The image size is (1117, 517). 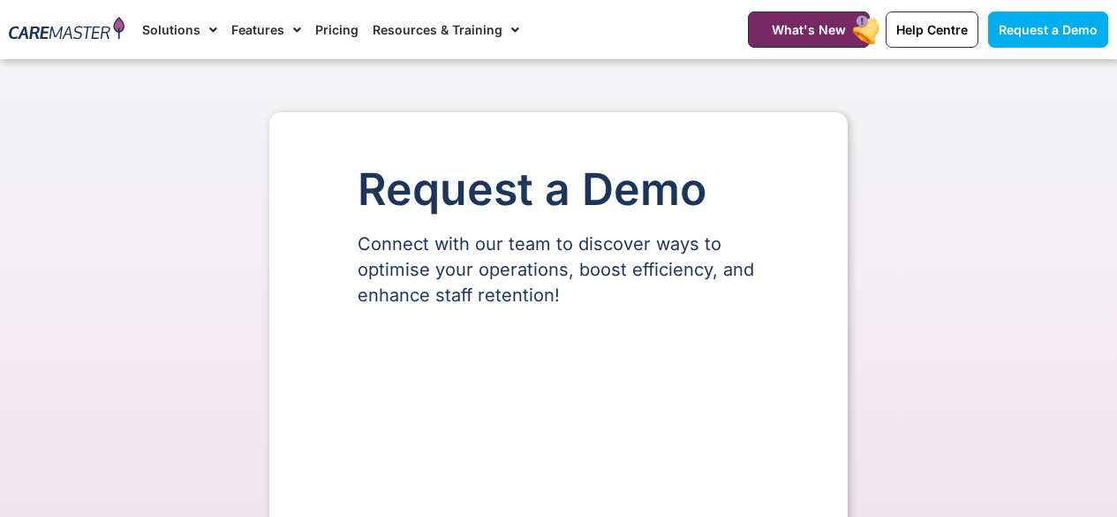 What do you see at coordinates (558, 269) in the screenshot?
I see `p: Connect with our team to discover ways to optimise your operations, boost efficiency, and enhance...` at bounding box center [558, 269].